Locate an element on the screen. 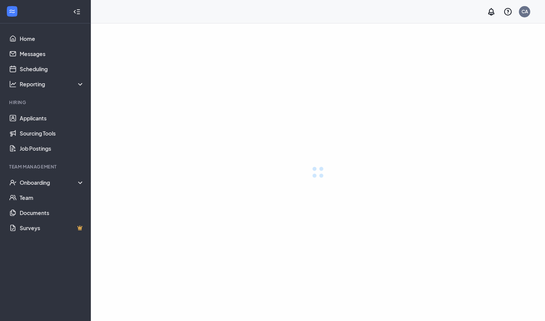  a: Team is located at coordinates (52, 198).